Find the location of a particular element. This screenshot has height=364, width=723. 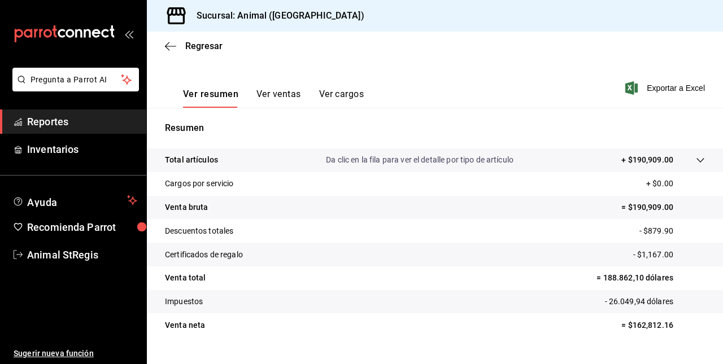

font: Sugerir nueva función is located at coordinates (54, 353).